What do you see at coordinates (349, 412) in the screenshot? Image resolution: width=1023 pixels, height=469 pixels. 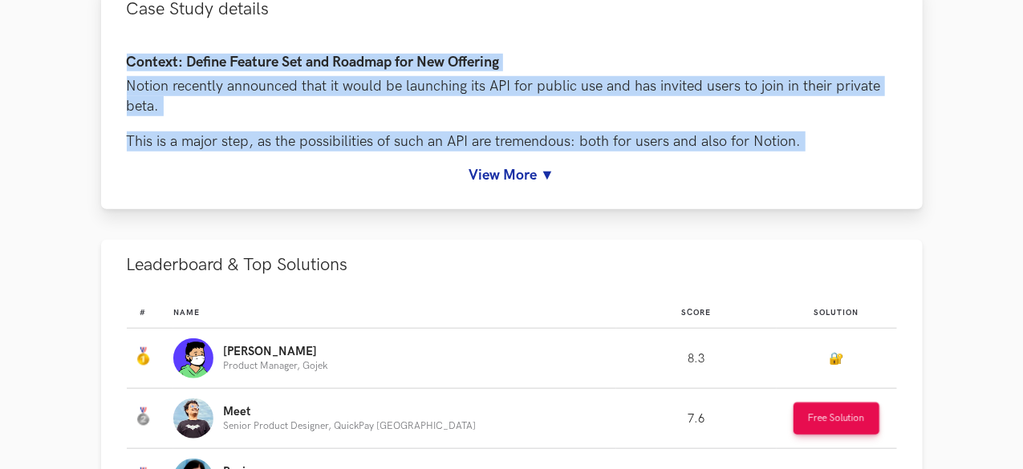 I see `p: Meet` at bounding box center [349, 412].